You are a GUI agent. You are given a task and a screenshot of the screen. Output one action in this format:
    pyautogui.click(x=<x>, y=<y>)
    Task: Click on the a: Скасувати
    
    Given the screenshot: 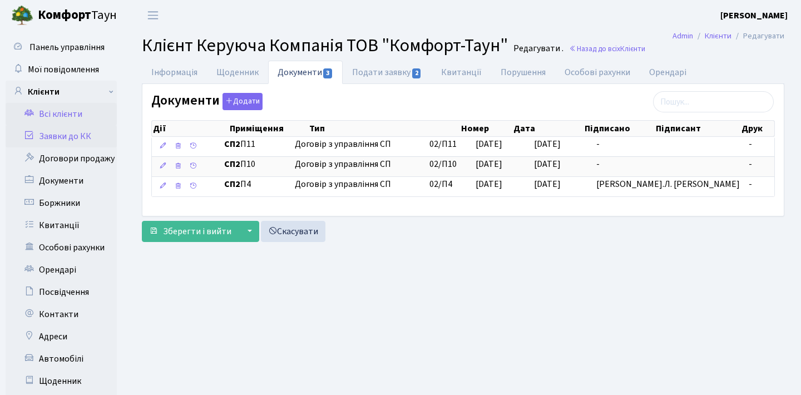 What is the action you would take?
    pyautogui.click(x=293, y=232)
    